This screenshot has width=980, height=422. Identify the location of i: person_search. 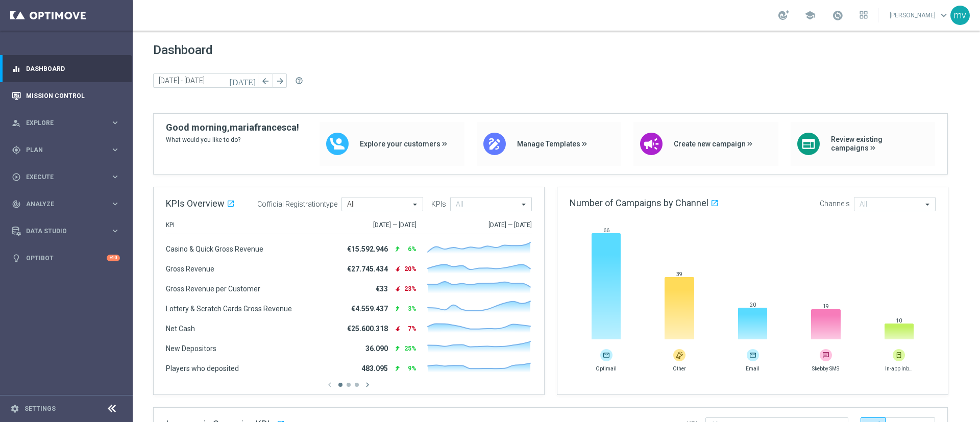
(16, 123).